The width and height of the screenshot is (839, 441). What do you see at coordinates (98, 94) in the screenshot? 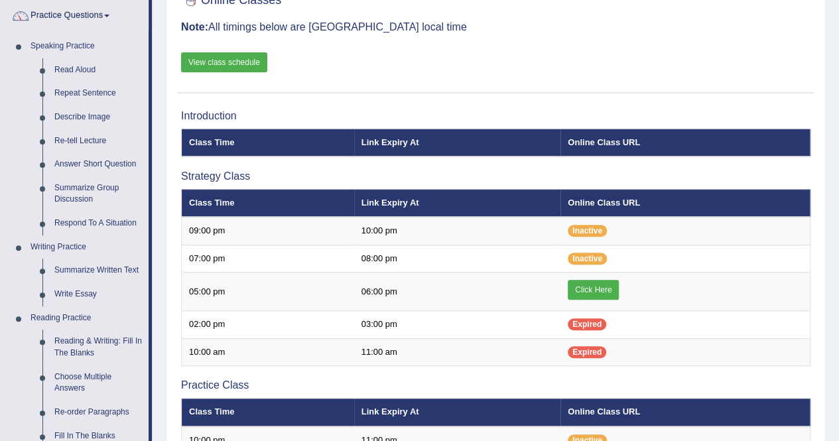
I see `a: Repeat Sentence` at bounding box center [98, 94].